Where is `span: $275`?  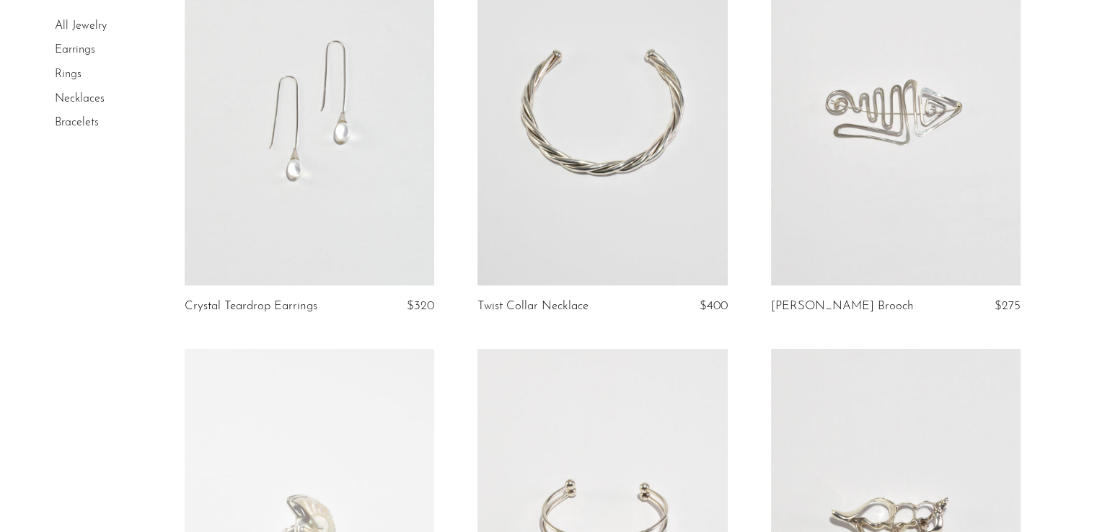
span: $275 is located at coordinates (1007, 306).